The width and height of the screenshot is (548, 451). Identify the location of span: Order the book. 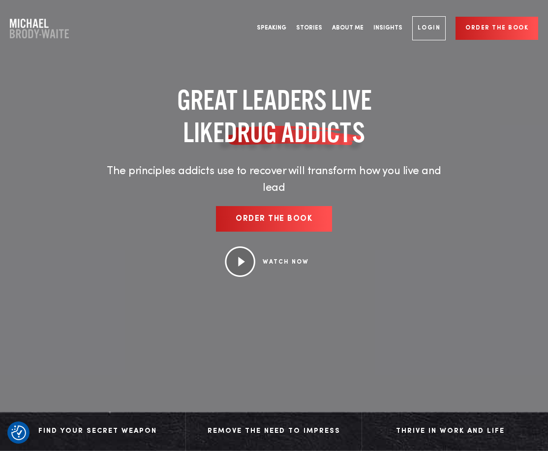
(274, 219).